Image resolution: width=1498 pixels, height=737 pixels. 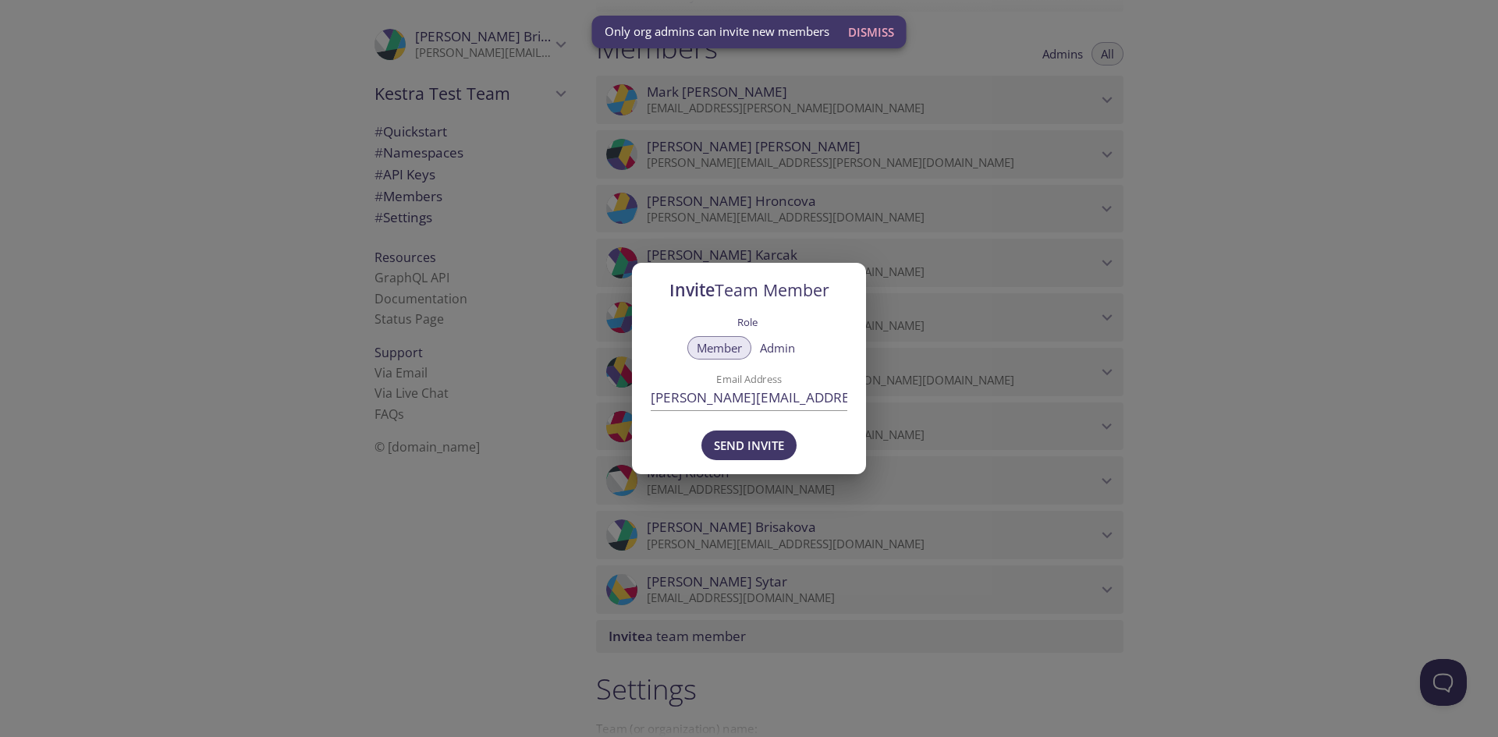 I want to click on span: Invite, so click(x=749, y=289).